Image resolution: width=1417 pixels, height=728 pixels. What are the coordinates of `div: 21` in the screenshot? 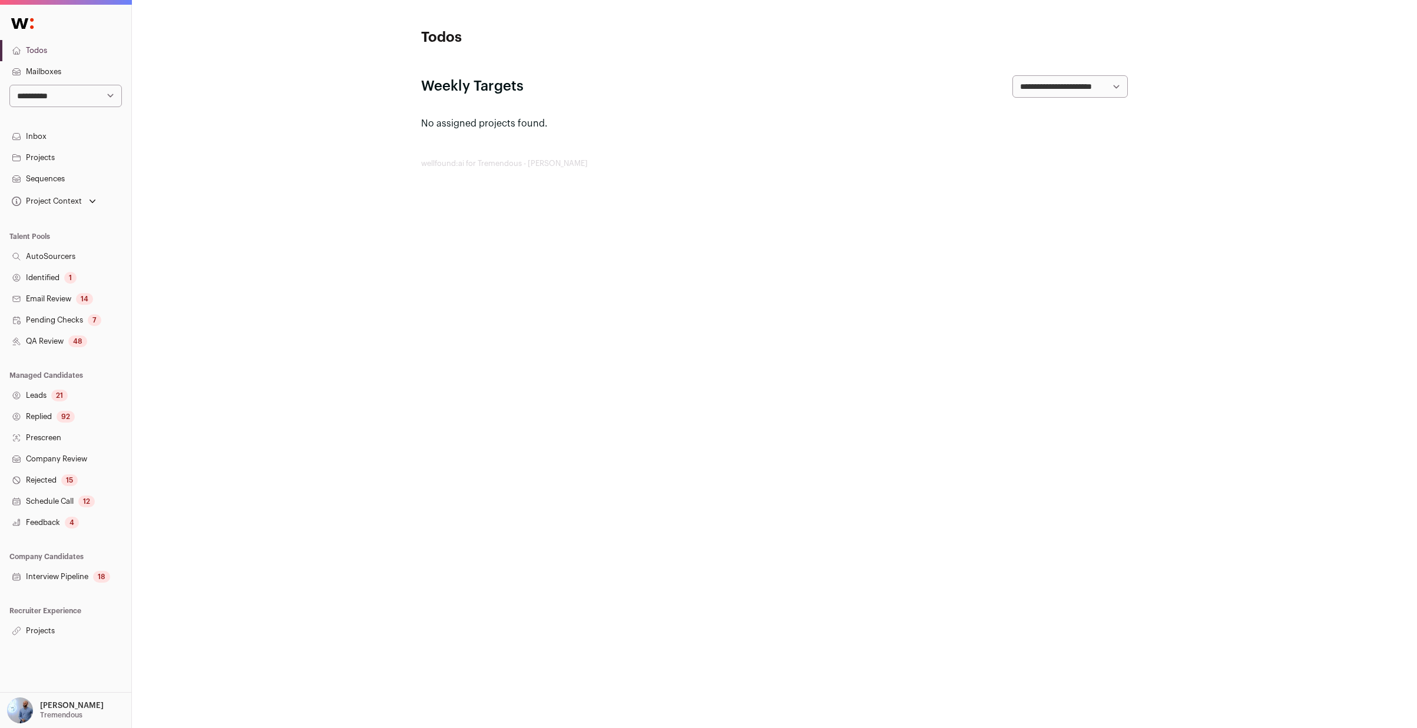 It's located at (59, 396).